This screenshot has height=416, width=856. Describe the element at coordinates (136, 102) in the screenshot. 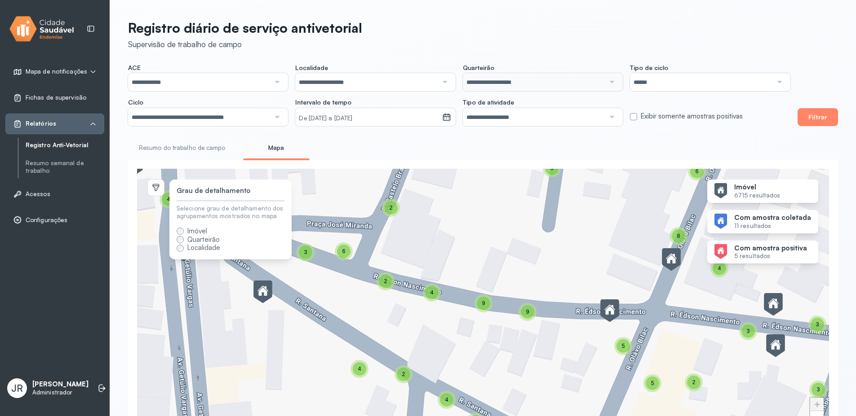

I see `span: Ciclo` at that location.